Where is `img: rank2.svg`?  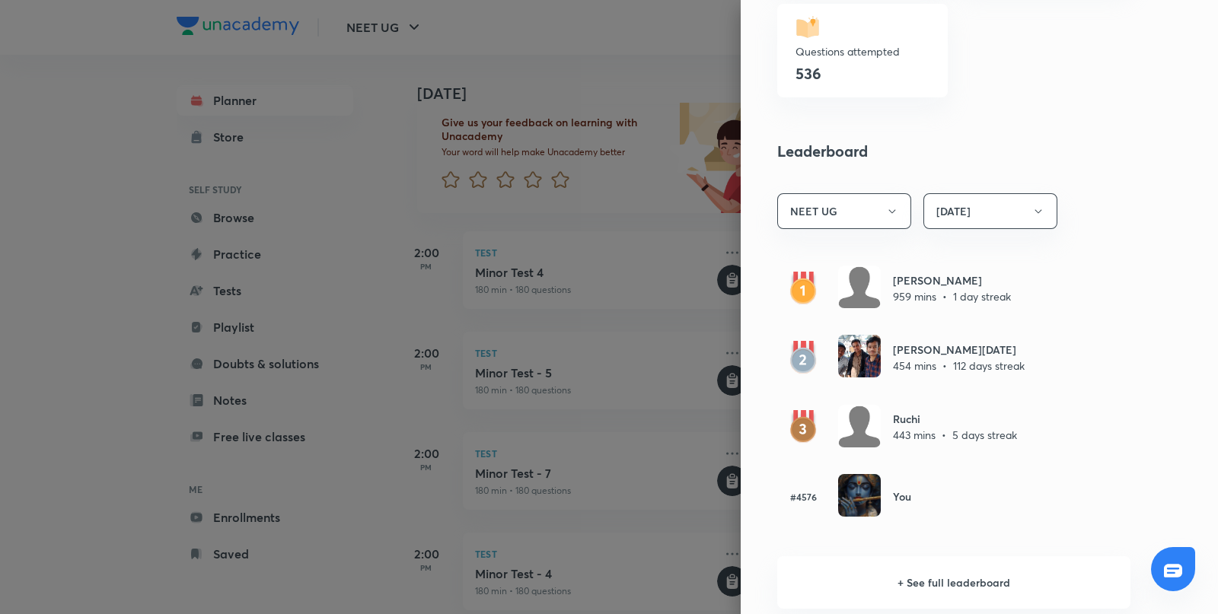 img: rank2.svg is located at coordinates (803, 358).